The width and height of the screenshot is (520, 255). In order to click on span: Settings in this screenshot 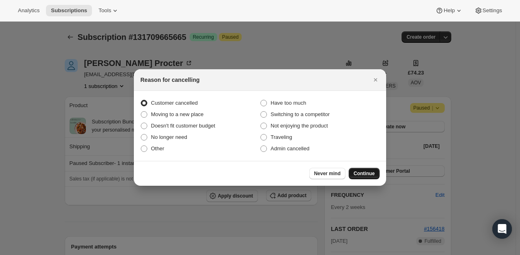, I will do `click(493, 11)`.